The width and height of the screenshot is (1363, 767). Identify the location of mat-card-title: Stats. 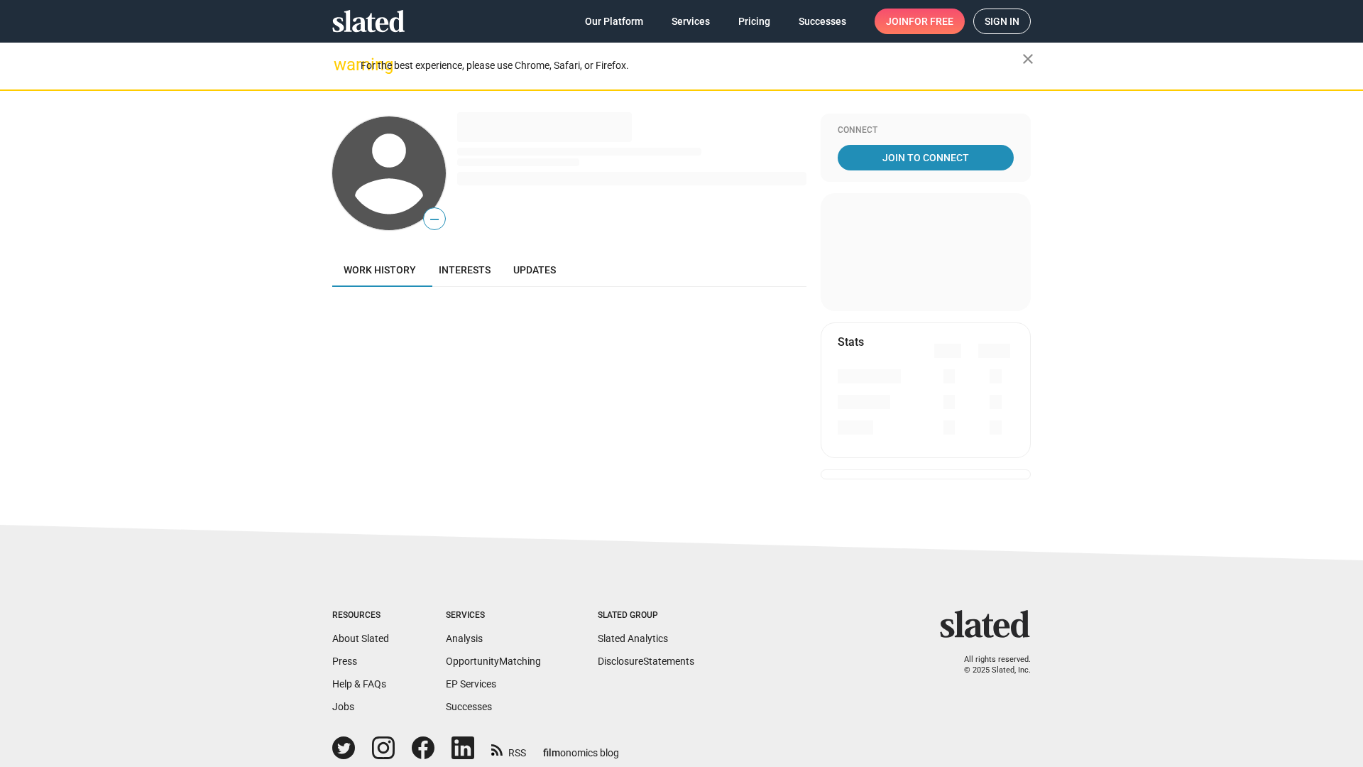
(850, 341).